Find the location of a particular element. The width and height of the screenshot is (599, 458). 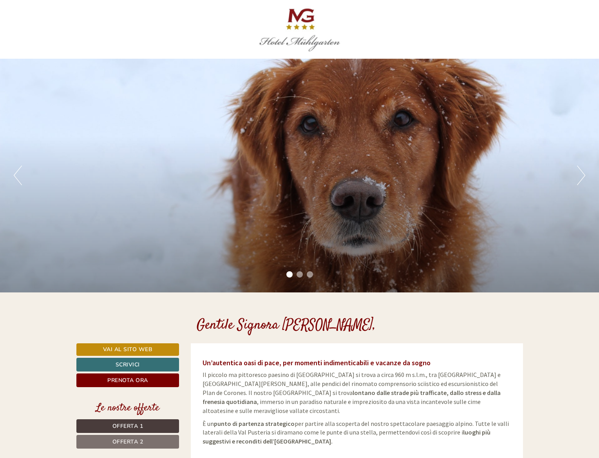

span: Un’autentica oasi di pace, per momenti indimenticabili e vacanze da sogno is located at coordinates (316, 363).